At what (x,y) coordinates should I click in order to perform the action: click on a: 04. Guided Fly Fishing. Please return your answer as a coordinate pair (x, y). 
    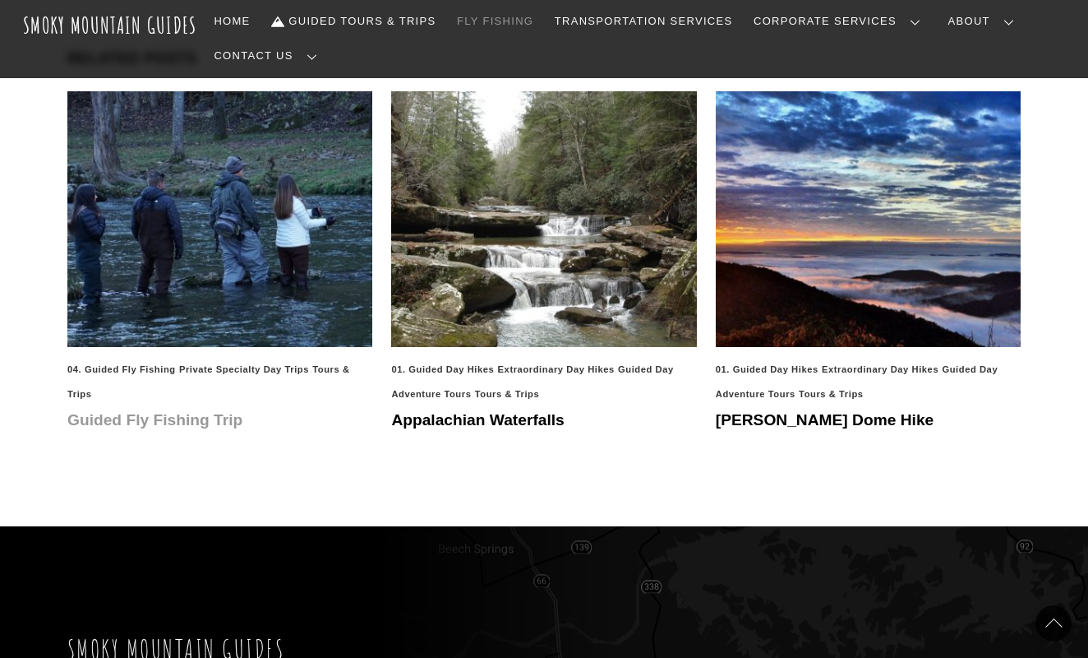
    Looking at the image, I should click on (122, 369).